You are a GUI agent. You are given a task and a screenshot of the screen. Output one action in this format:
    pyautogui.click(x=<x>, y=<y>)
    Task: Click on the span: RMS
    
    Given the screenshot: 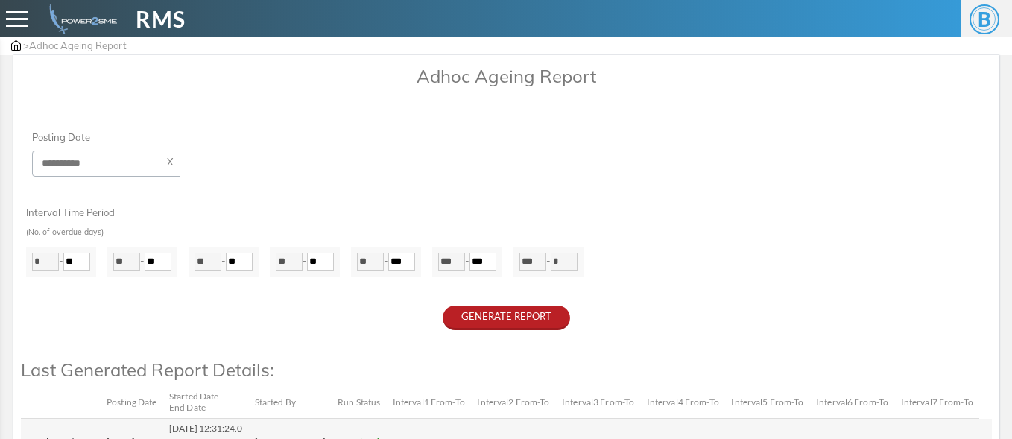 What is the action you would take?
    pyautogui.click(x=160, y=19)
    